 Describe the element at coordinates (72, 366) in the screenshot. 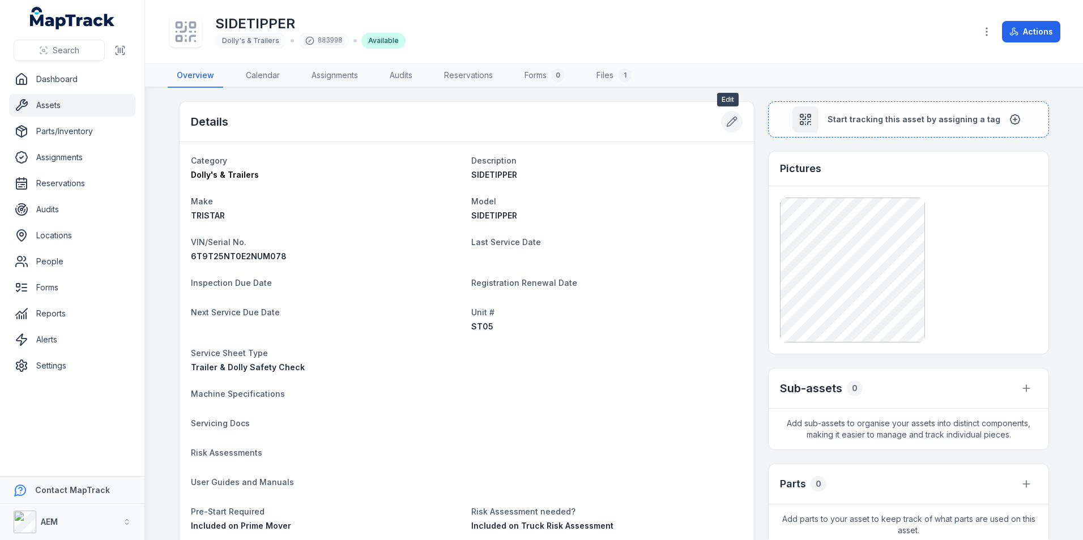

I see `a: Settings` at that location.